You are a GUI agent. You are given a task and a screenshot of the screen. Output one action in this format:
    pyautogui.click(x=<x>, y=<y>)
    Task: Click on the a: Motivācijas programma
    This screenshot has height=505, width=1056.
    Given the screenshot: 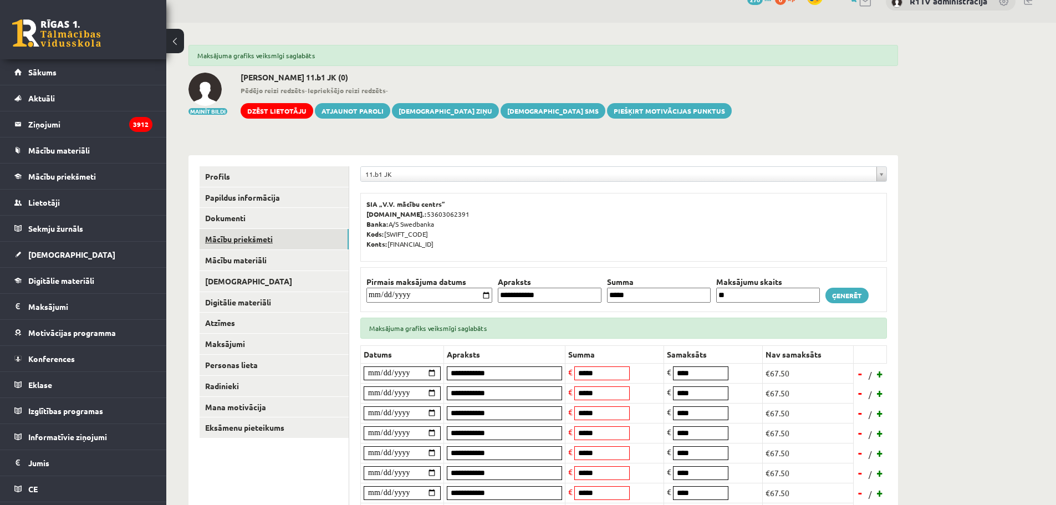 What is the action you would take?
    pyautogui.click(x=83, y=333)
    